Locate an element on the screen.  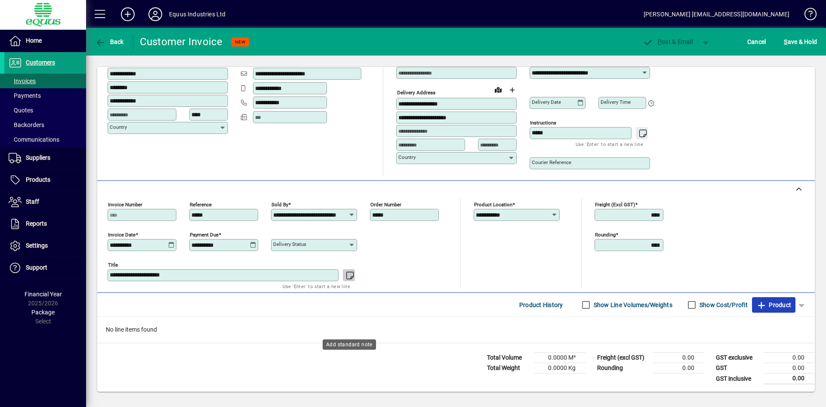
div: Equus Industries Ltd is located at coordinates (197, 14).